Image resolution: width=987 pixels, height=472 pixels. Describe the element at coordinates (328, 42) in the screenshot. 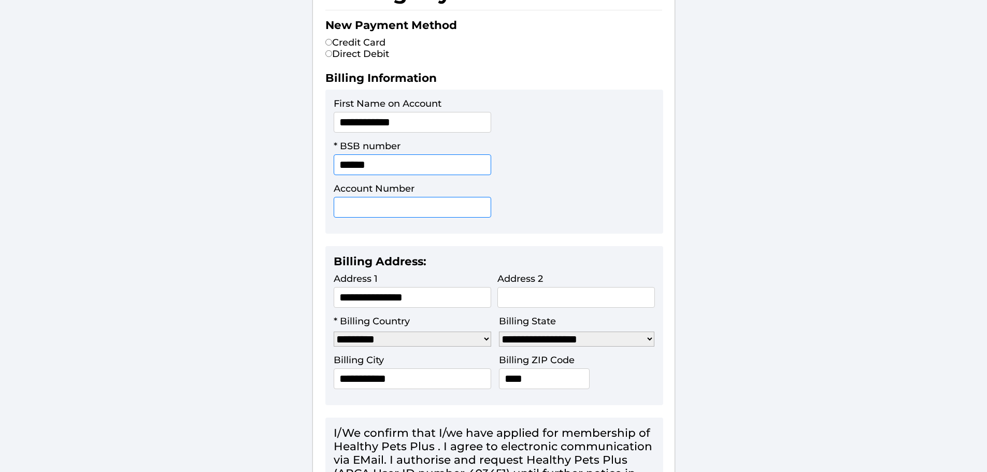

I see `input: Credit Card` at that location.